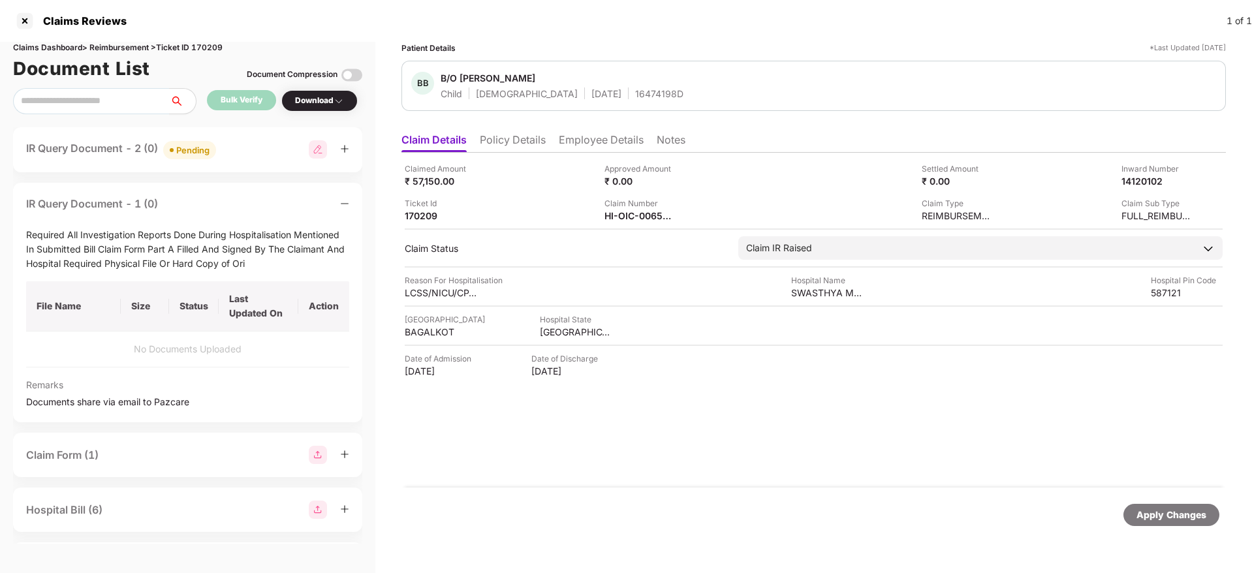  I want to click on div: SWASTHYA MEMORIAL MULTISPECIALITY HOSPITAL, so click(827, 292).